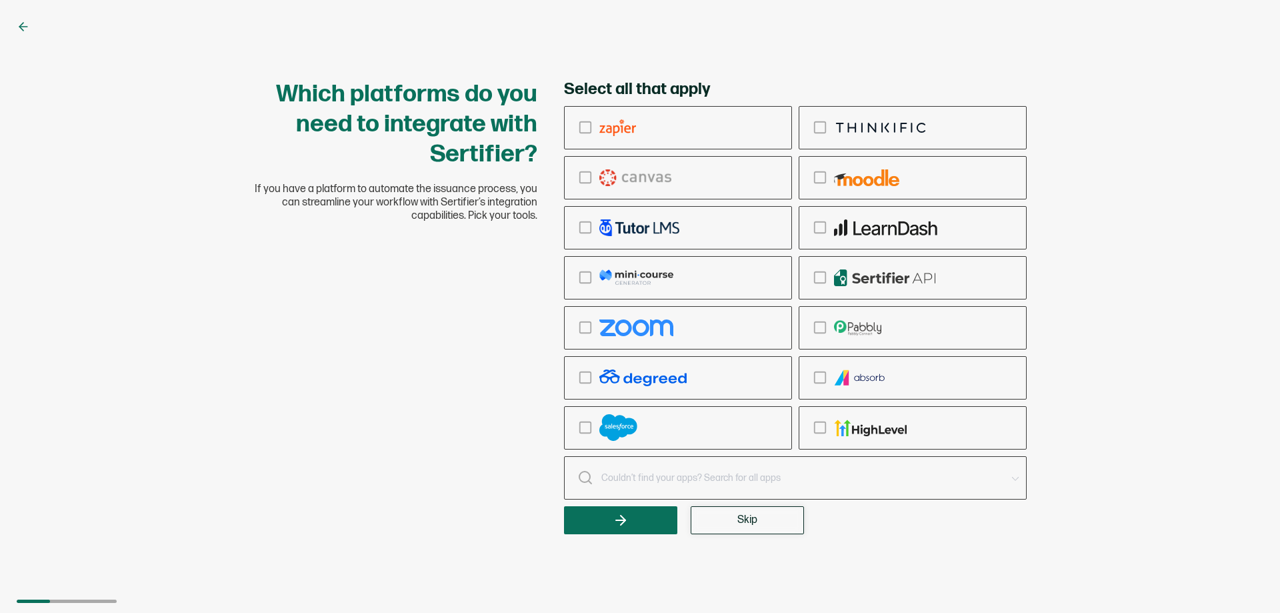  I want to click on img: zoom, so click(636, 327).